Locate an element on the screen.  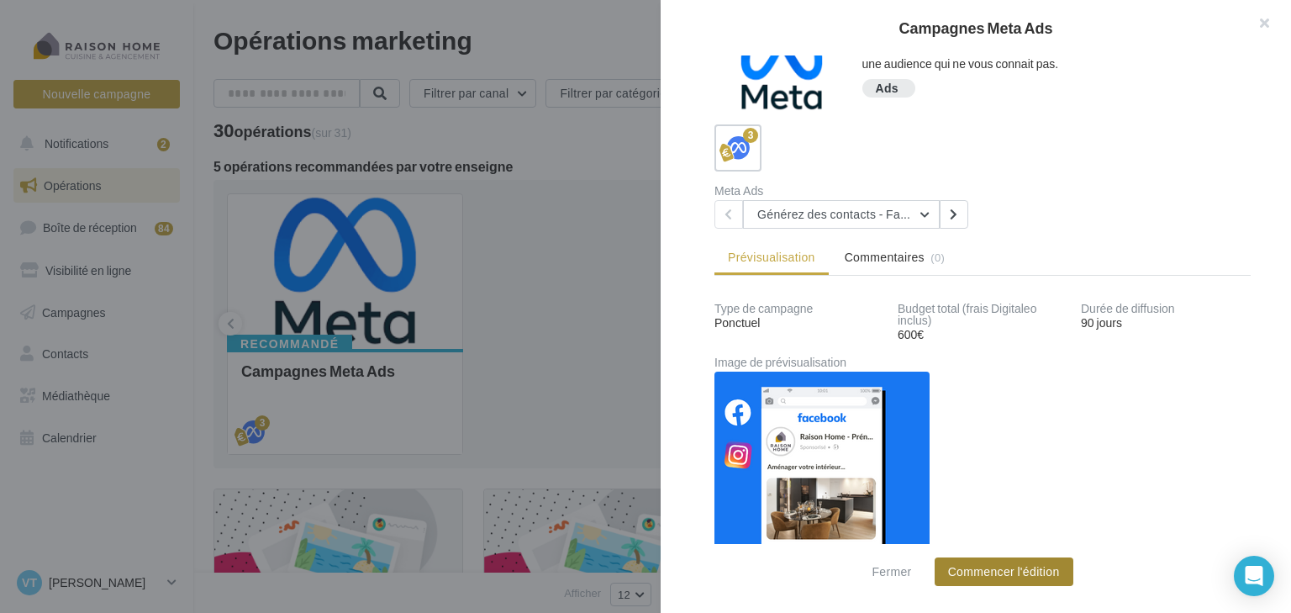
button: Fermer is located at coordinates (891, 571).